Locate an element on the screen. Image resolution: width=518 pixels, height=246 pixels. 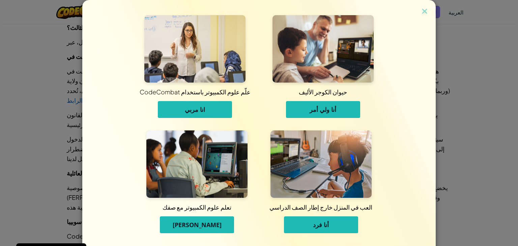
img: close icon is located at coordinates (425, 12).